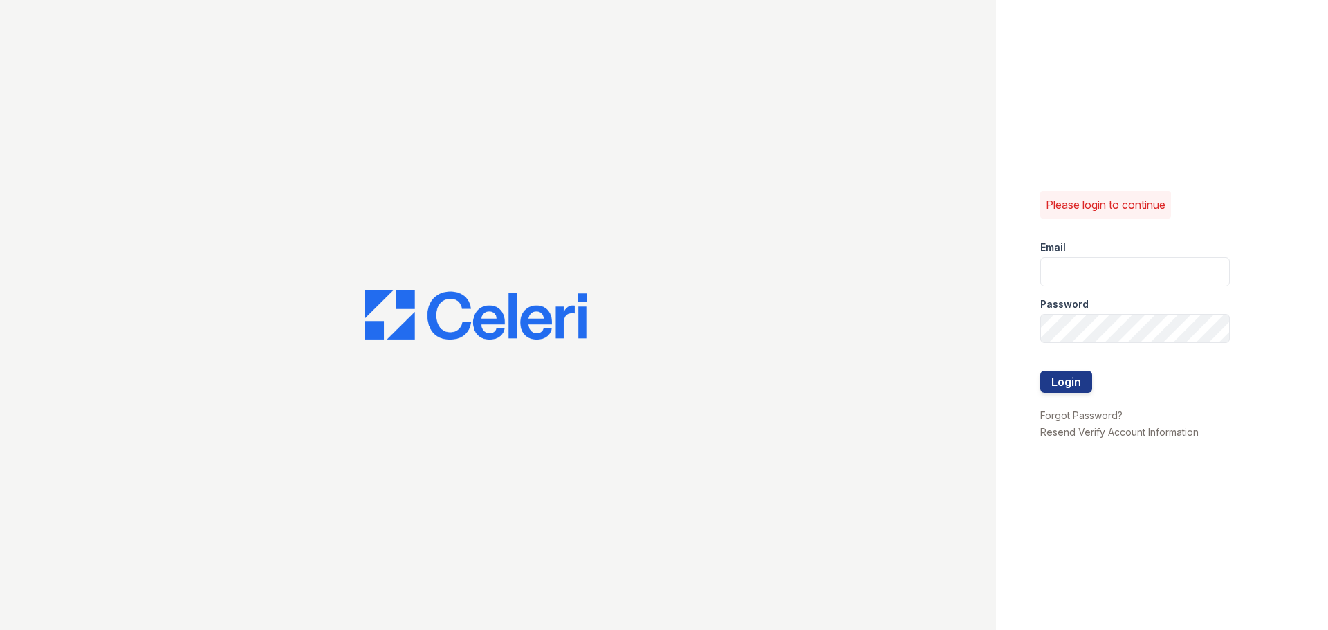 The width and height of the screenshot is (1328, 630). I want to click on a: Resend Verify Account Information, so click(1119, 432).